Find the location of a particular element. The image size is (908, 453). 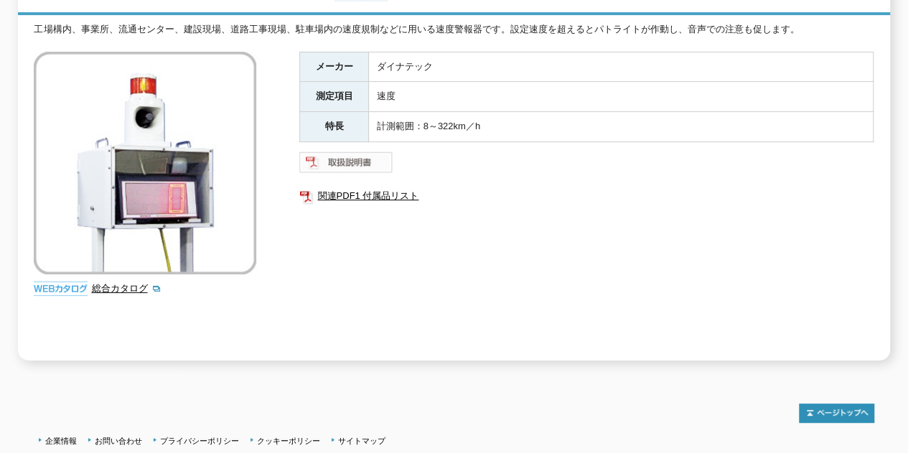

a: 関連PDF1 付属品リスト is located at coordinates (587, 196).